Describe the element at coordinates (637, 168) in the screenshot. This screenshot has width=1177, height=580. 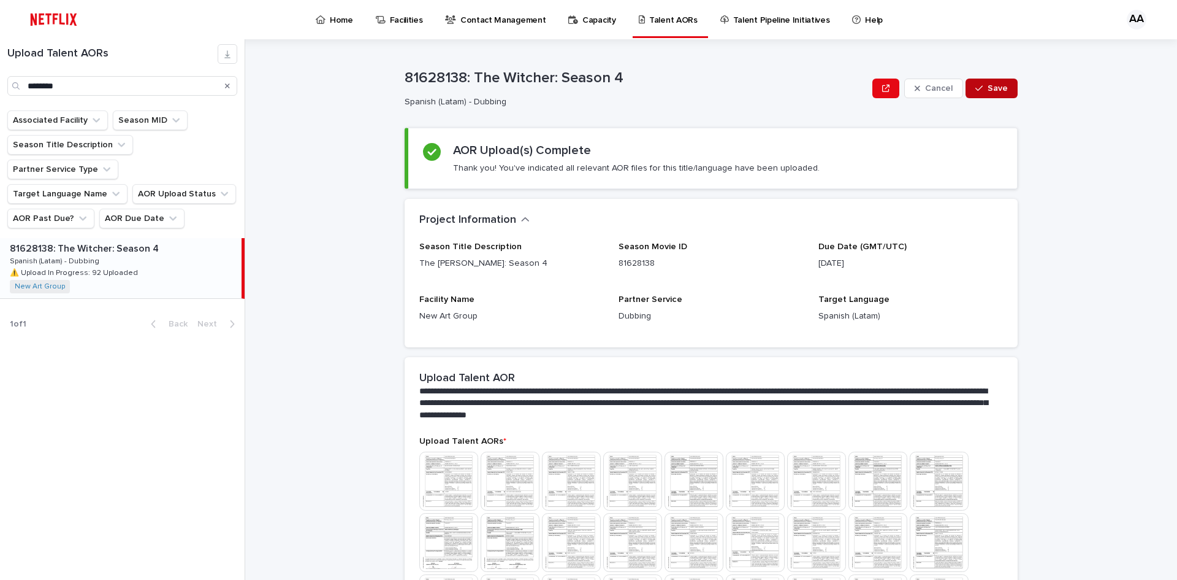
I see `p: Thank you! You've indicated all relevant AOR files for this title/language have been uploaded.` at that location.